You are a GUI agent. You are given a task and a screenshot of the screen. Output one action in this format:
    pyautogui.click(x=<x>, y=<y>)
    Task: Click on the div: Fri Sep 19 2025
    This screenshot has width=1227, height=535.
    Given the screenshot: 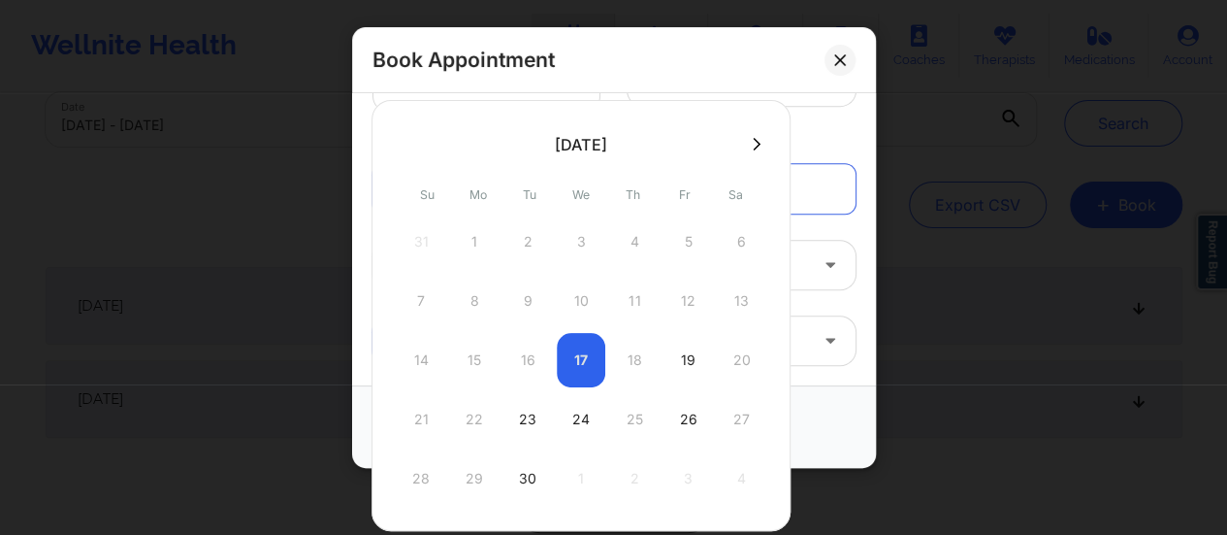 What is the action you would take?
    pyautogui.click(x=688, y=360)
    